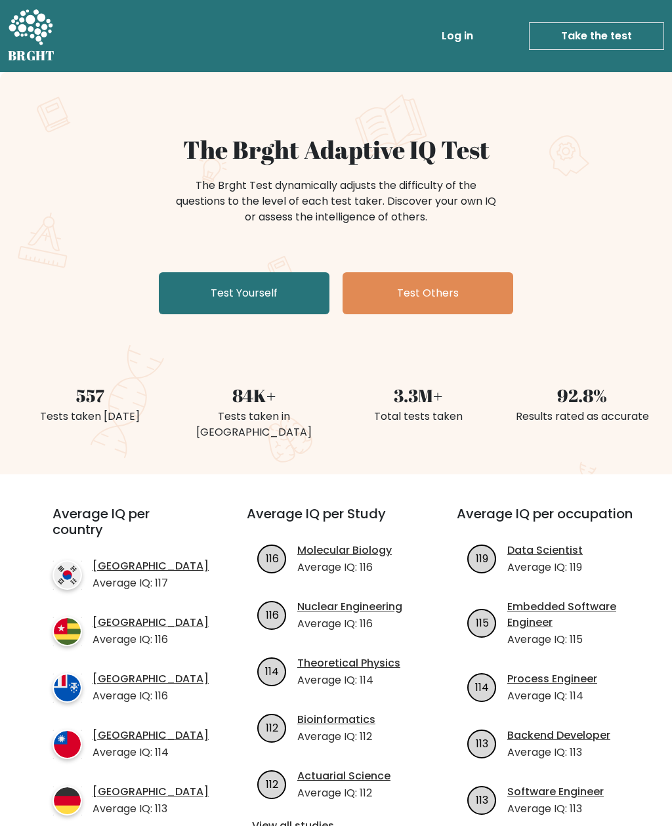 The height and width of the screenshot is (826, 672). What do you see at coordinates (428, 293) in the screenshot?
I see `a: Test Others` at bounding box center [428, 293].